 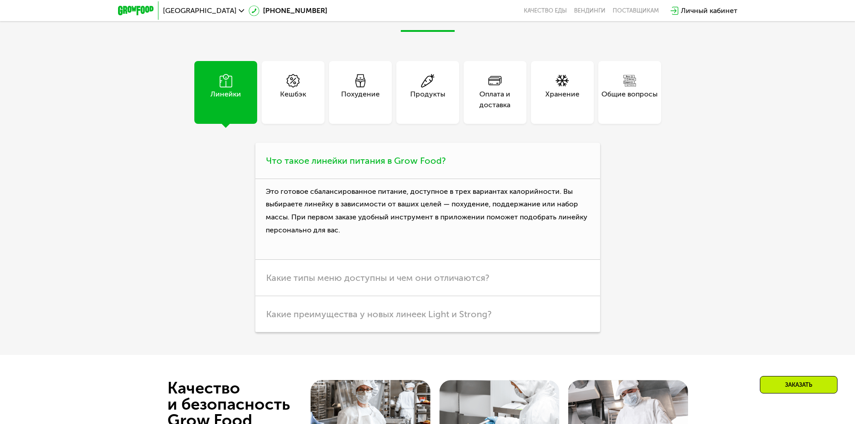 What do you see at coordinates (562, 100) in the screenshot?
I see `div: Хранение` at bounding box center [562, 100].